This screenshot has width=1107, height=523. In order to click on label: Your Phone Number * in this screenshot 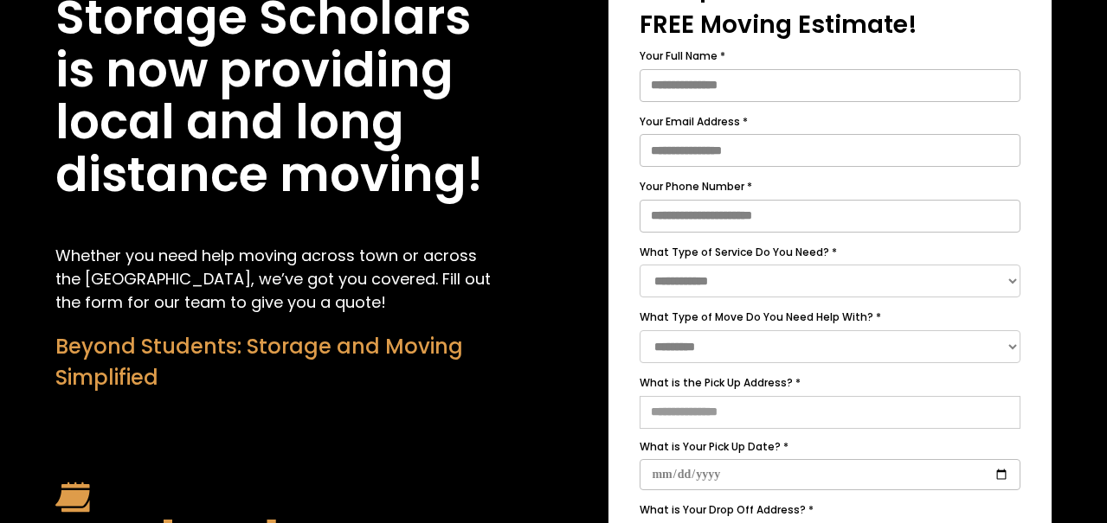, I will do `click(830, 187)`.